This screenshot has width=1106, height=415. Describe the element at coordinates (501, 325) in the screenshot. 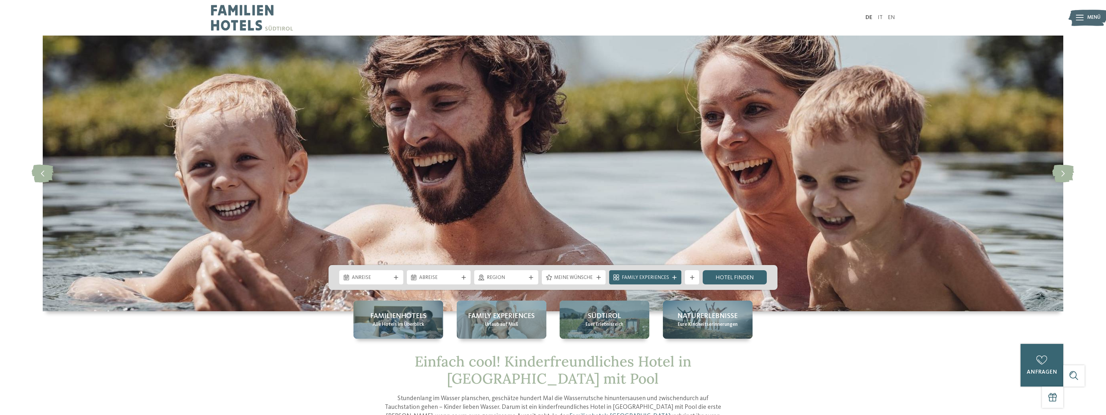

I see `span: Urlaub auf Maß` at that location.